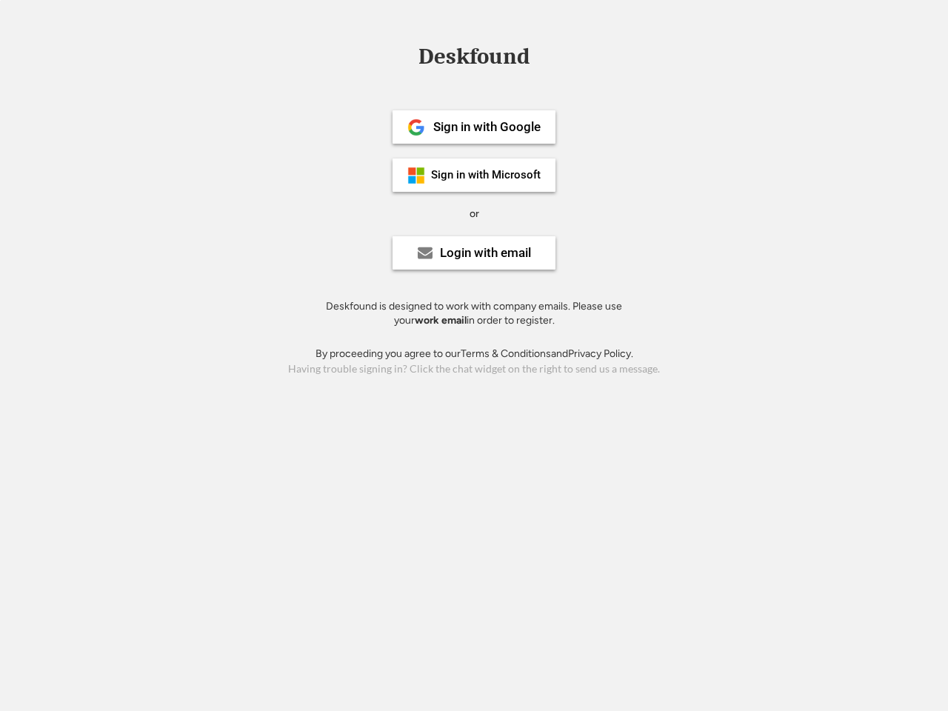 This screenshot has width=948, height=711. What do you see at coordinates (486, 175) in the screenshot?
I see `div: Sign in with Microsoft` at bounding box center [486, 175].